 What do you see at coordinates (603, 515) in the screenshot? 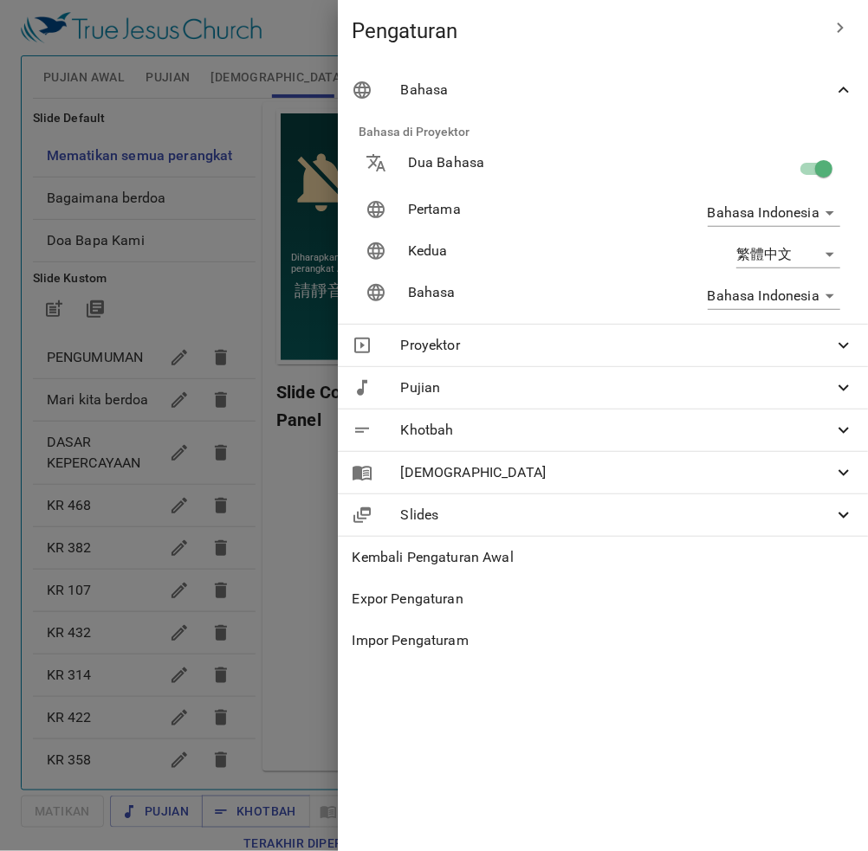
I see `div: Slides` at bounding box center [603, 515].